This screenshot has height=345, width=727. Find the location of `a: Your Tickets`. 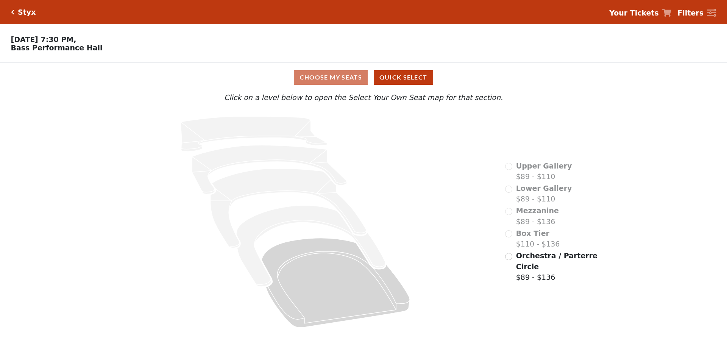

a: Your Tickets is located at coordinates (640, 13).